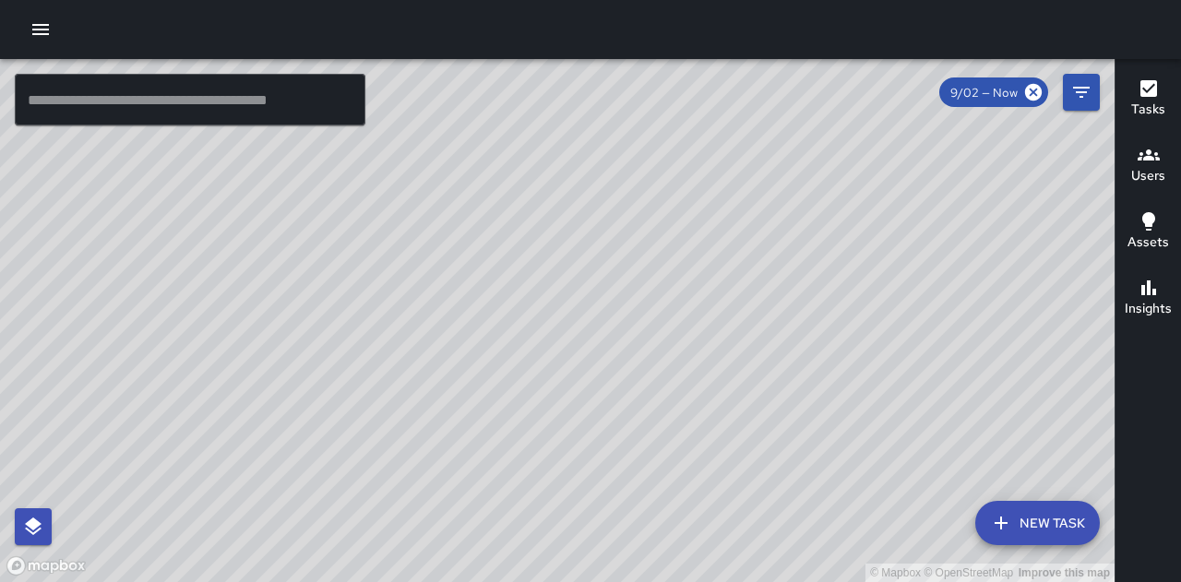 This screenshot has height=582, width=1181. Describe the element at coordinates (1148, 299) in the screenshot. I see `button: Insights` at that location.